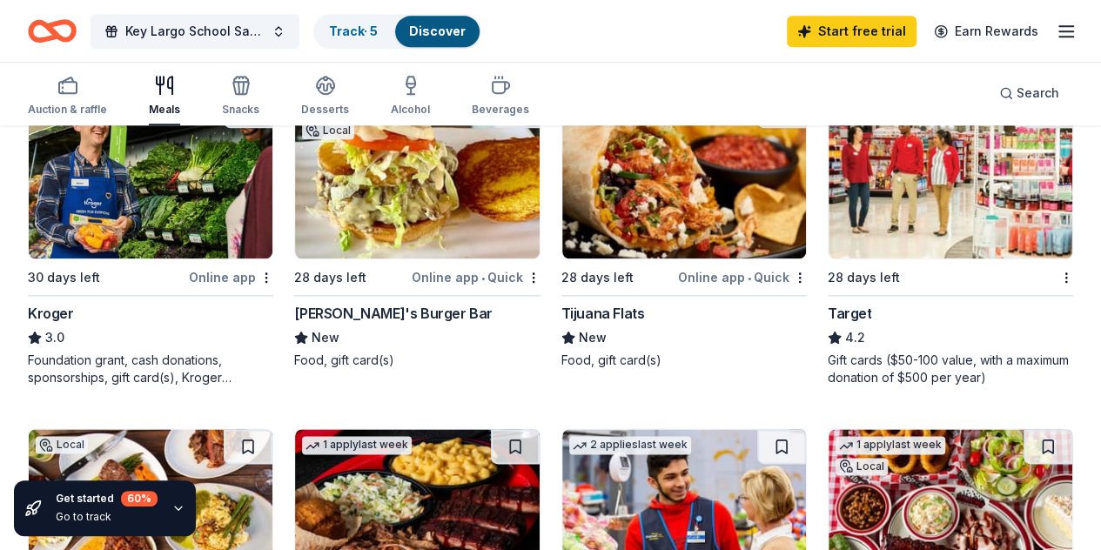  What do you see at coordinates (106, 517) in the screenshot?
I see `div: Go to track` at bounding box center [106, 517].